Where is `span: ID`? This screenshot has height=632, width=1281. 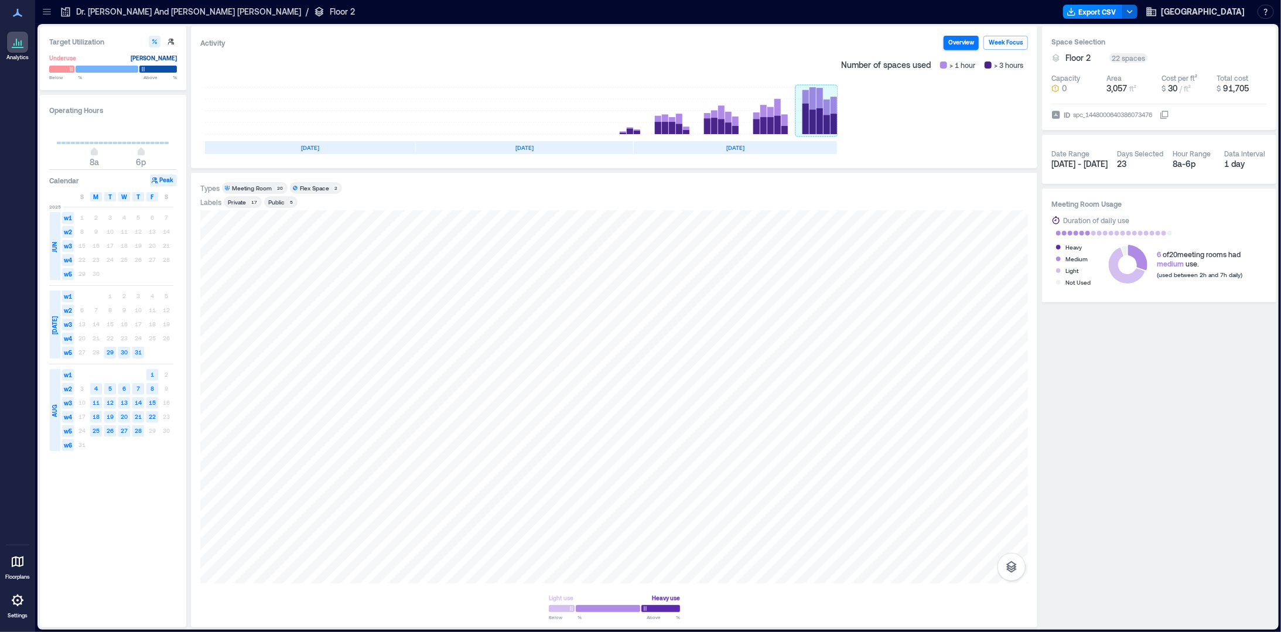
span: ID is located at coordinates (1067, 115).